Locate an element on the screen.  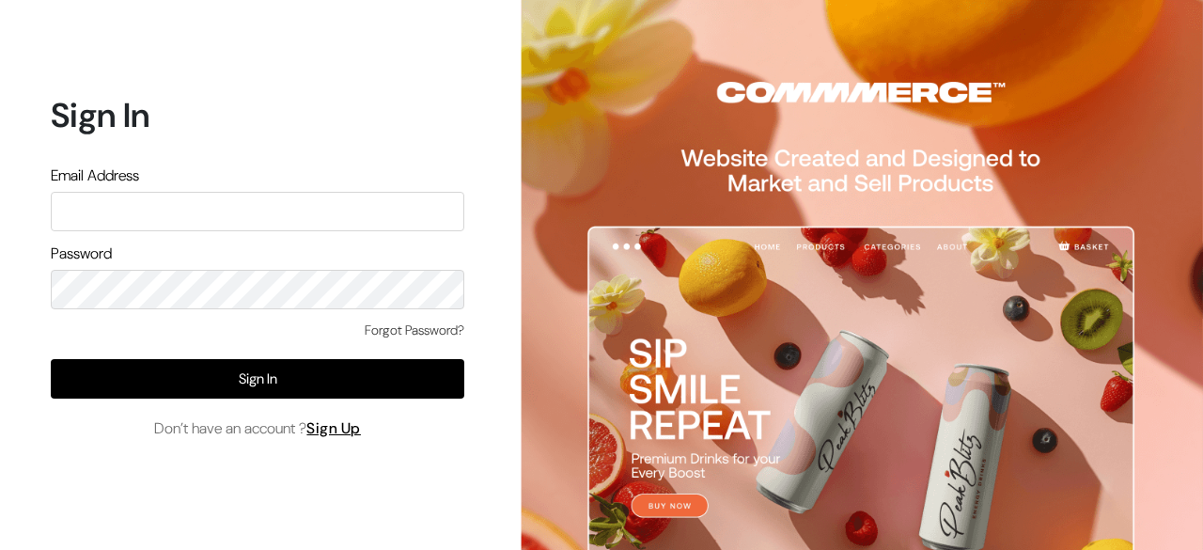
a: Sign Up is located at coordinates (334, 428).